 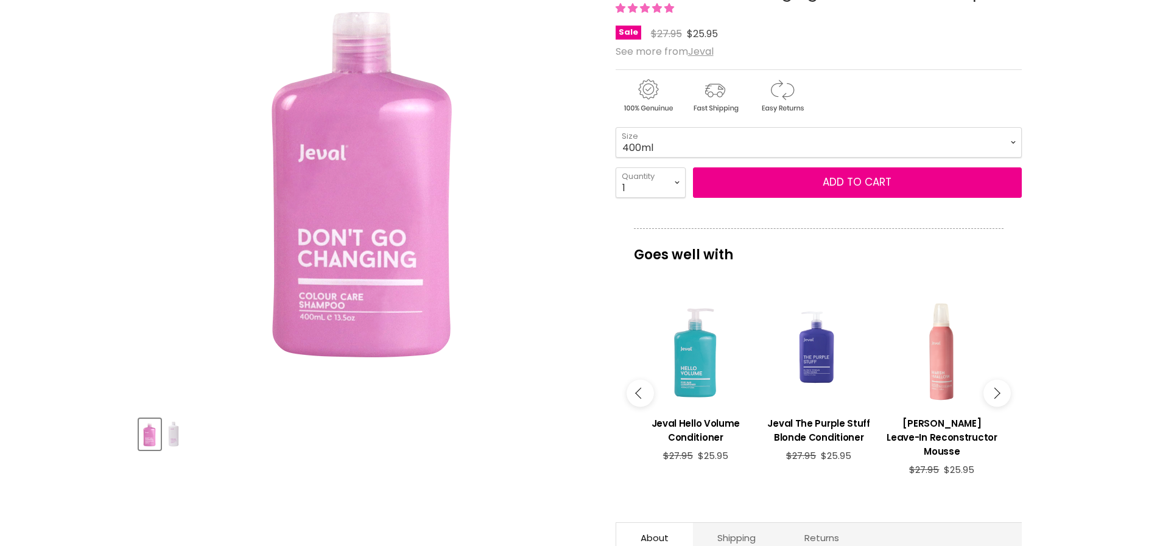 What do you see at coordinates (648, 96) in the screenshot?
I see `img: genuine.gif` at bounding box center [648, 96].